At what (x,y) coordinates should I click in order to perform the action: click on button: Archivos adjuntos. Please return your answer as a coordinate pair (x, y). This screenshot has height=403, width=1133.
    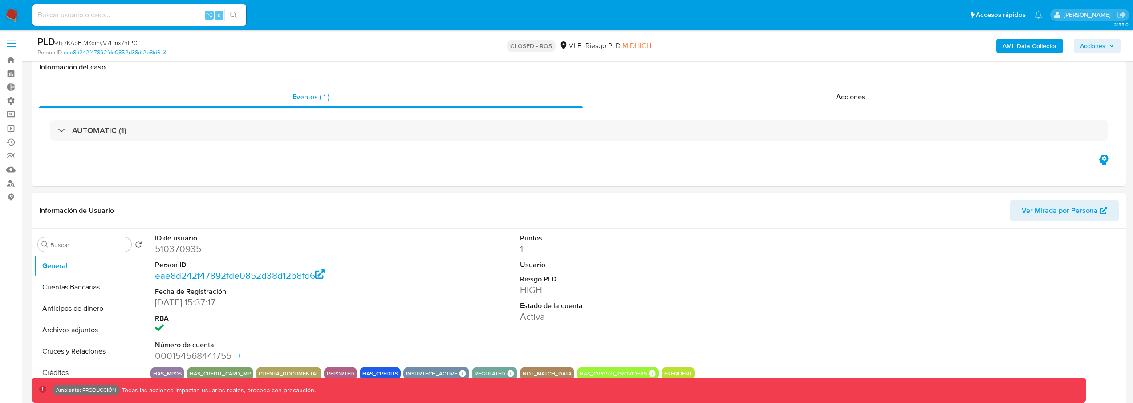
    Looking at the image, I should click on (90, 330).